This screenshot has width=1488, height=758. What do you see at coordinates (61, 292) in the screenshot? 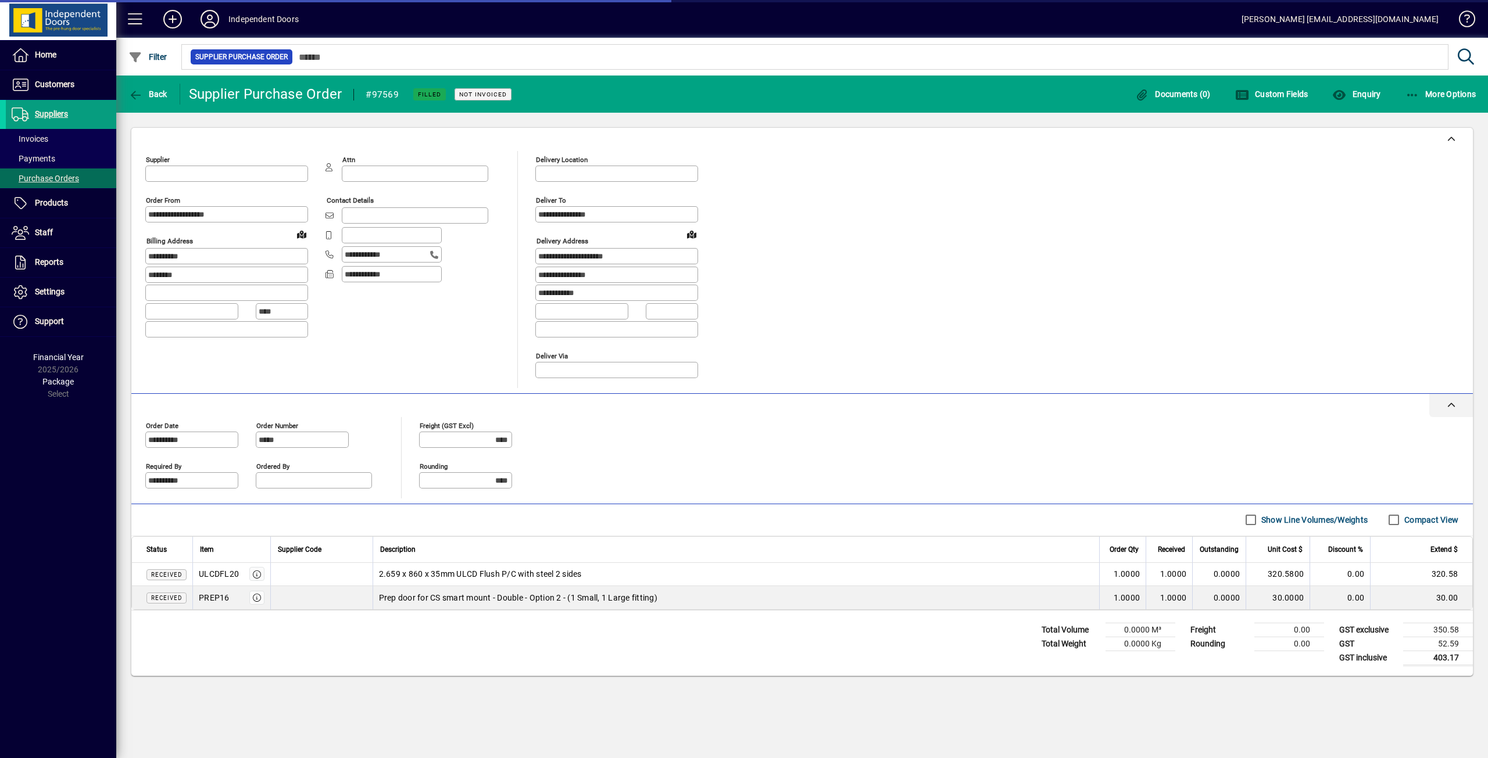
I see `a: Settings` at bounding box center [61, 292].